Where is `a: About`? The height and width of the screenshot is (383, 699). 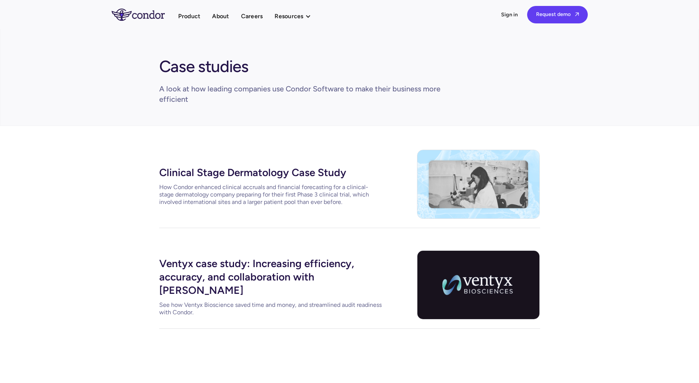
a: About is located at coordinates (220, 16).